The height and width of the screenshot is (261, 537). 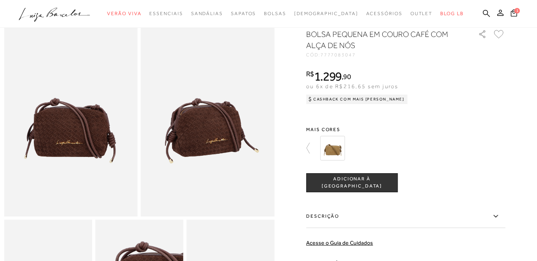 What do you see at coordinates (339, 243) in the screenshot?
I see `a: Acesse o Guia de Cuidados` at bounding box center [339, 243].